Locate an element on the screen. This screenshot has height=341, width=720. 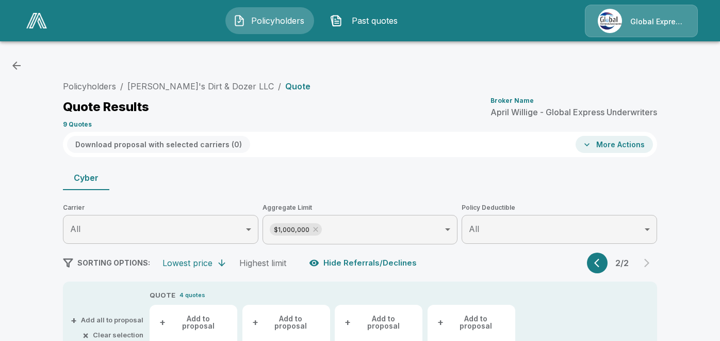
span: $1,000,000 is located at coordinates (292, 229).